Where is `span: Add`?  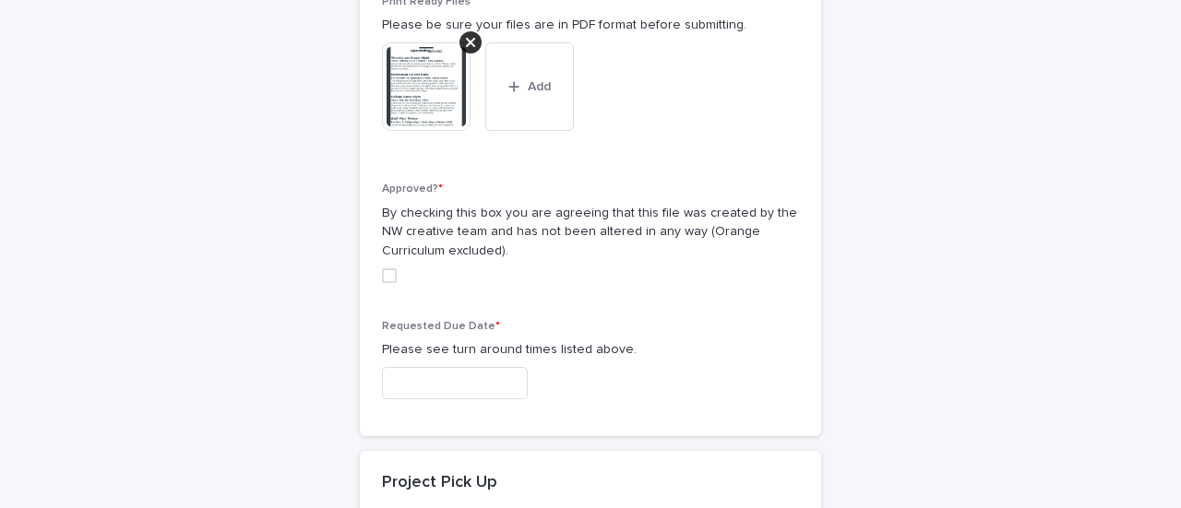 span: Add is located at coordinates (539, 87).